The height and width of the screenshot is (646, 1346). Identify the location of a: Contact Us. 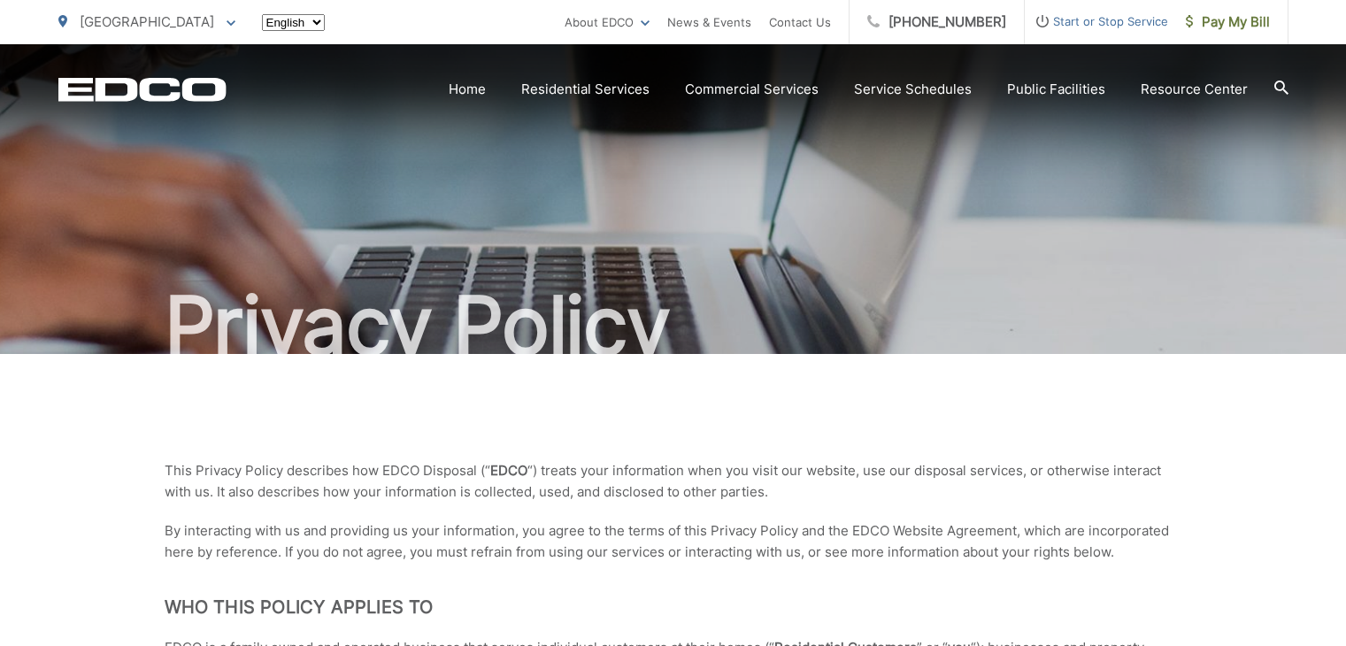
(800, 22).